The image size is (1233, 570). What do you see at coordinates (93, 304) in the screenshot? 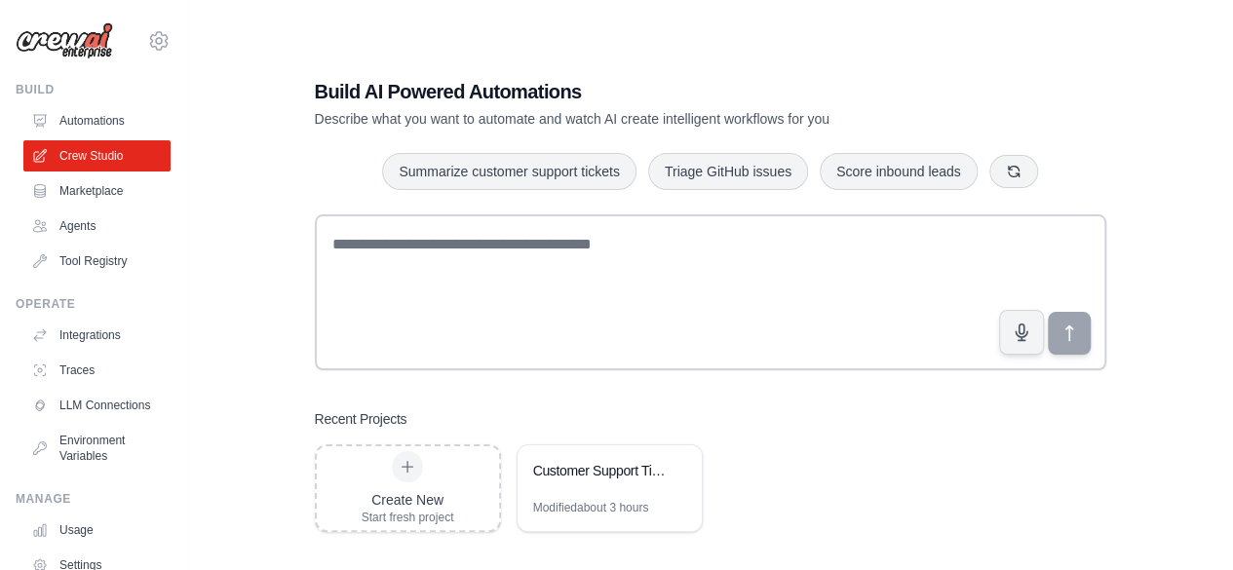
I see `div: Operate` at bounding box center [93, 304].